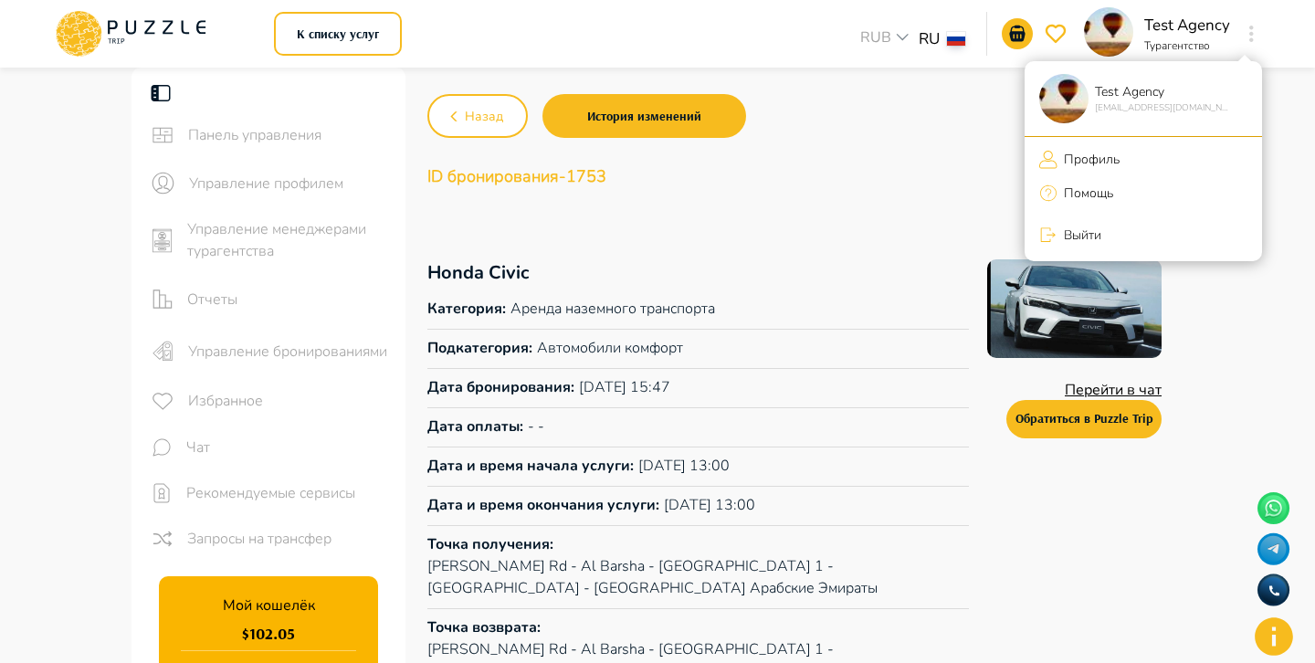  What do you see at coordinates (1079, 235) in the screenshot?
I see `p: Выйти` at bounding box center [1079, 235].